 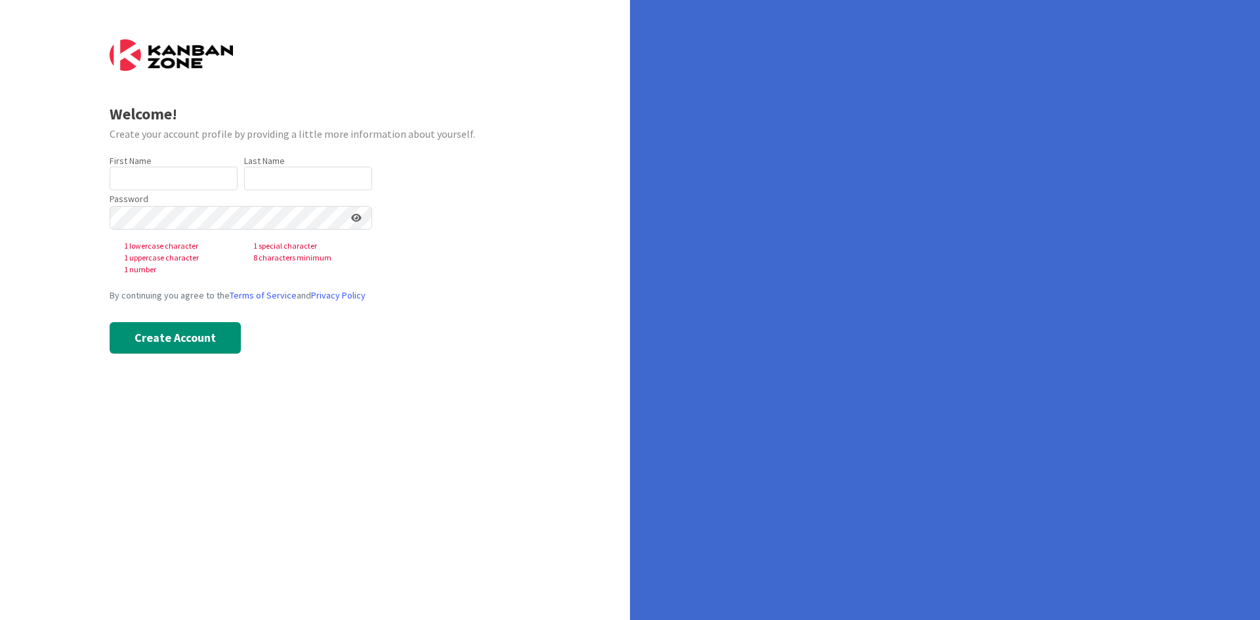 What do you see at coordinates (315, 295) in the screenshot?
I see `div: By continuing you agree to the and` at bounding box center [315, 295].